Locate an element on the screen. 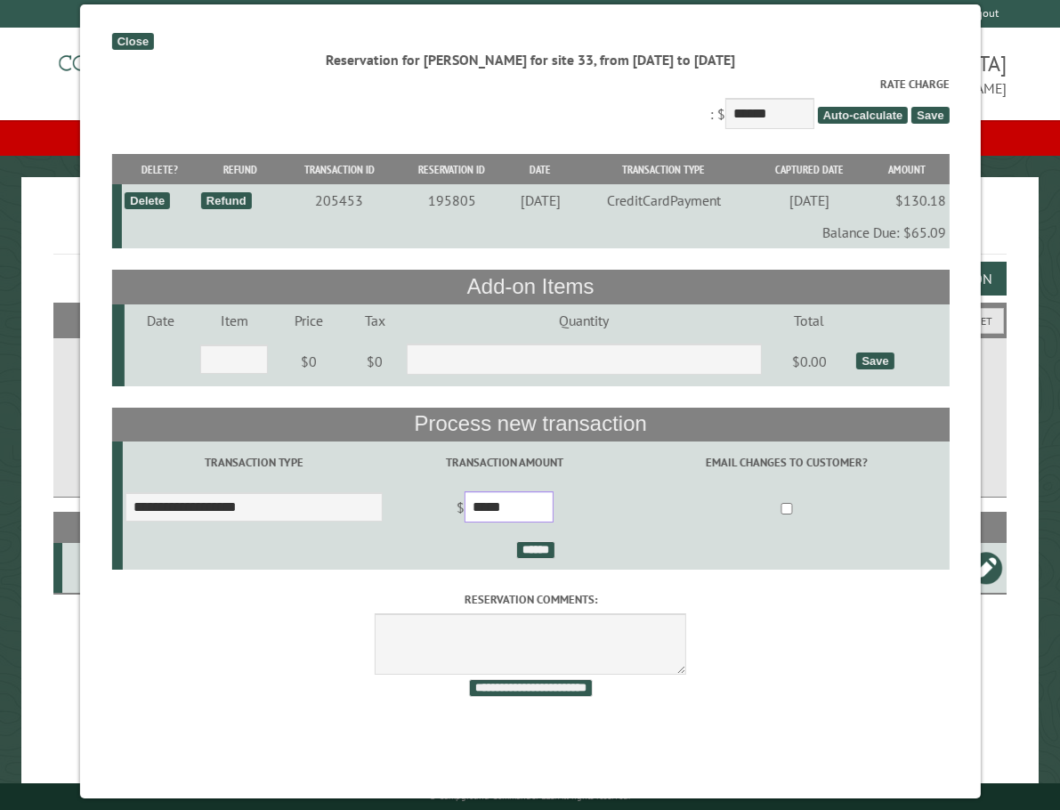 Image resolution: width=1060 pixels, height=810 pixels. th: Amount is located at coordinates (906, 169).